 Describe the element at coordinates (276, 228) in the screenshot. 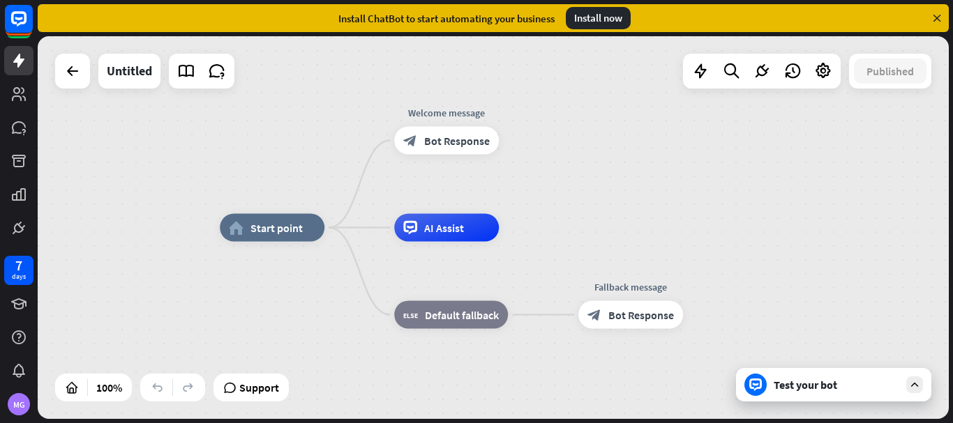

I see `span: Start point` at that location.